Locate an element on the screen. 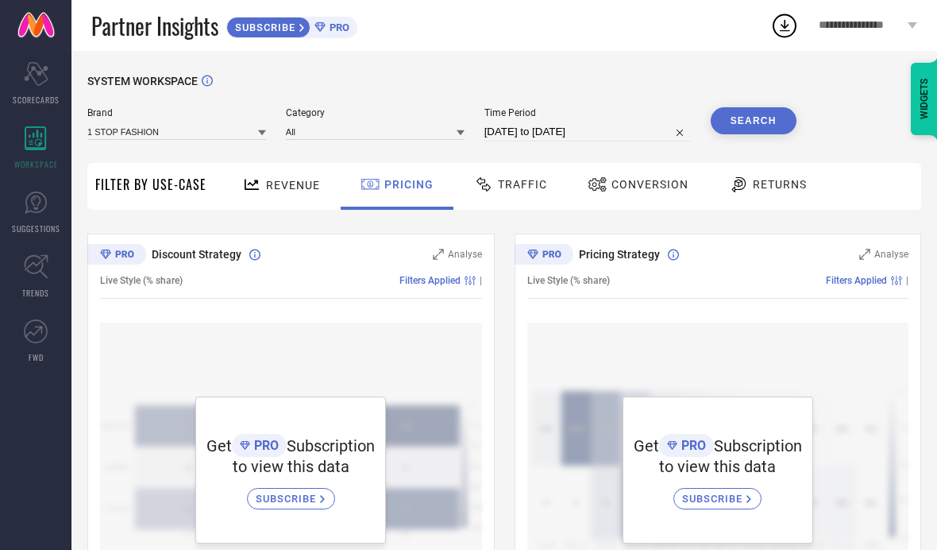 The height and width of the screenshot is (550, 937). span: Revenue is located at coordinates (293, 185).